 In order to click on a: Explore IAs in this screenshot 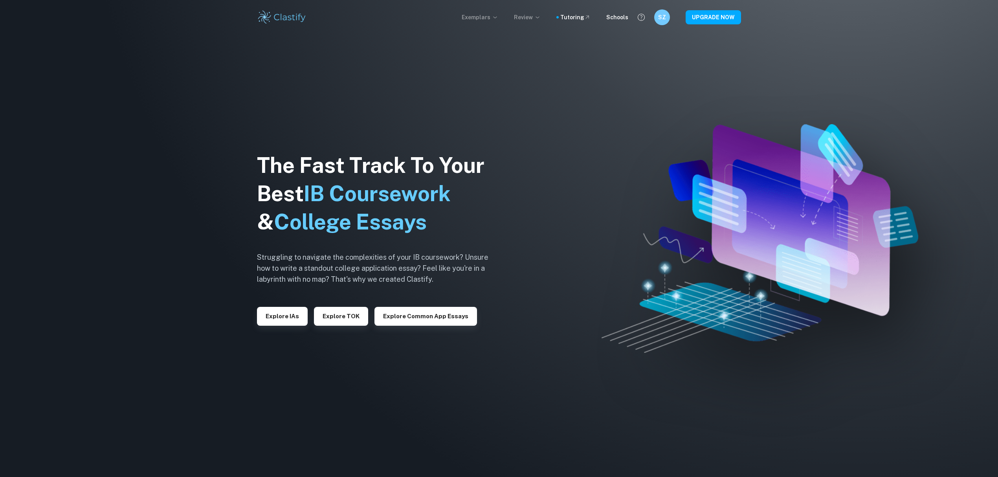, I will do `click(282, 315)`.